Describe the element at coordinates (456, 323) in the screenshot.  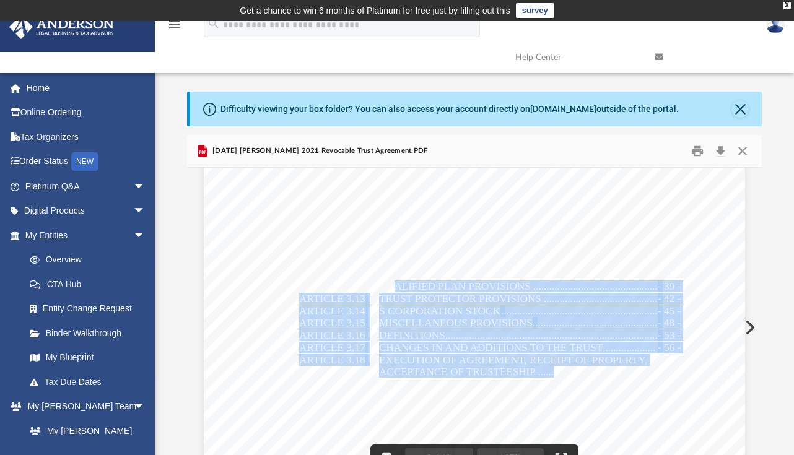
I see `span: MISCELLANEOUS PROVISIONS` at that location.